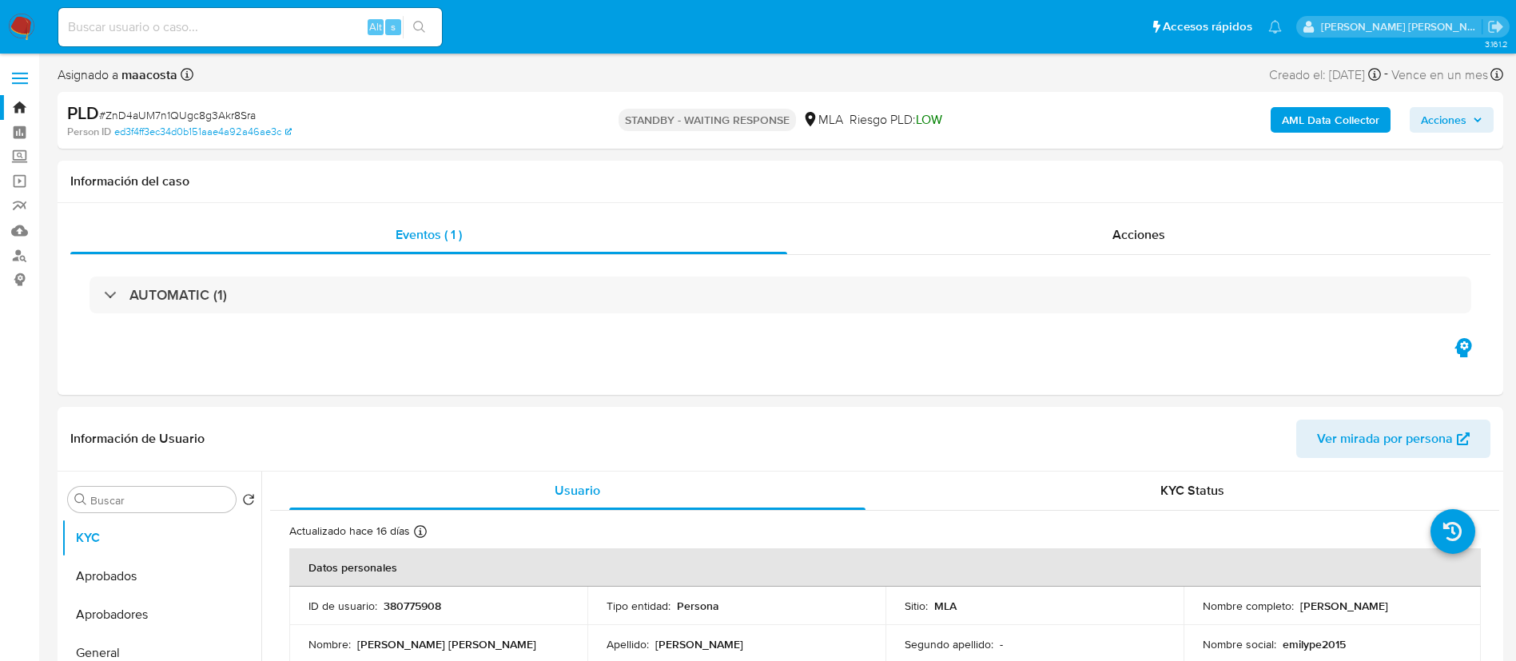 This screenshot has height=661, width=1516. Describe the element at coordinates (1331, 120) in the screenshot. I see `b: AML Data Collector` at that location.